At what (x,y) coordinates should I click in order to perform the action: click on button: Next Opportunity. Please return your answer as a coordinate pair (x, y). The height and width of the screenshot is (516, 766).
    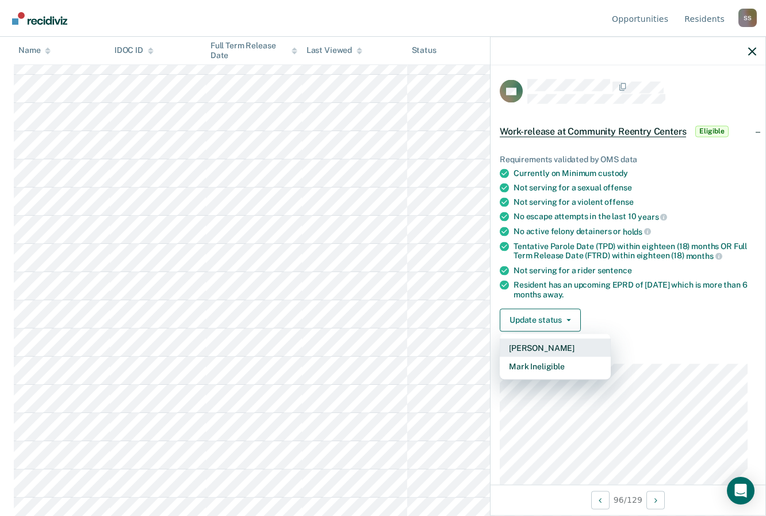
    Looking at the image, I should click on (656, 500).